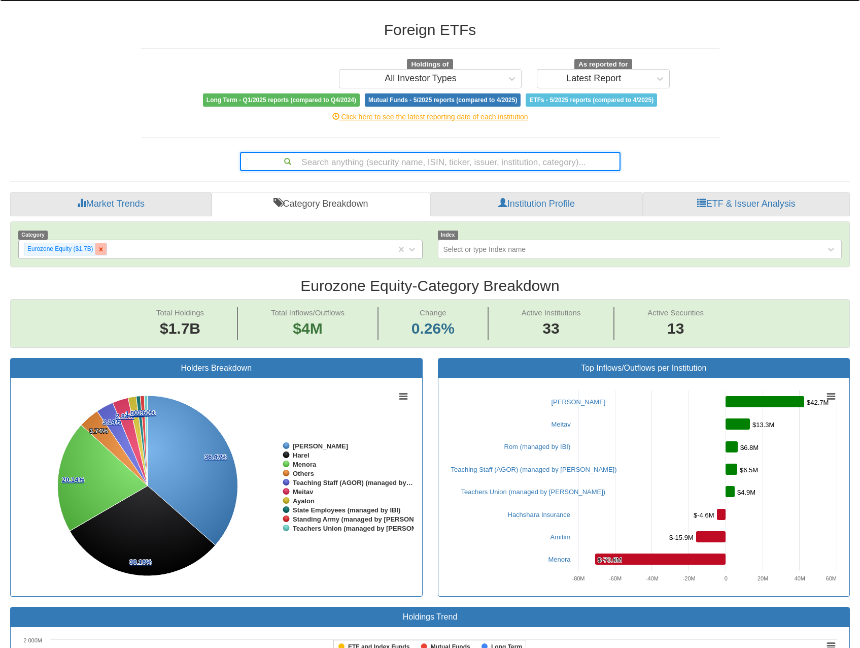  Describe the element at coordinates (308, 328) in the screenshot. I see `span: $4M` at that location.